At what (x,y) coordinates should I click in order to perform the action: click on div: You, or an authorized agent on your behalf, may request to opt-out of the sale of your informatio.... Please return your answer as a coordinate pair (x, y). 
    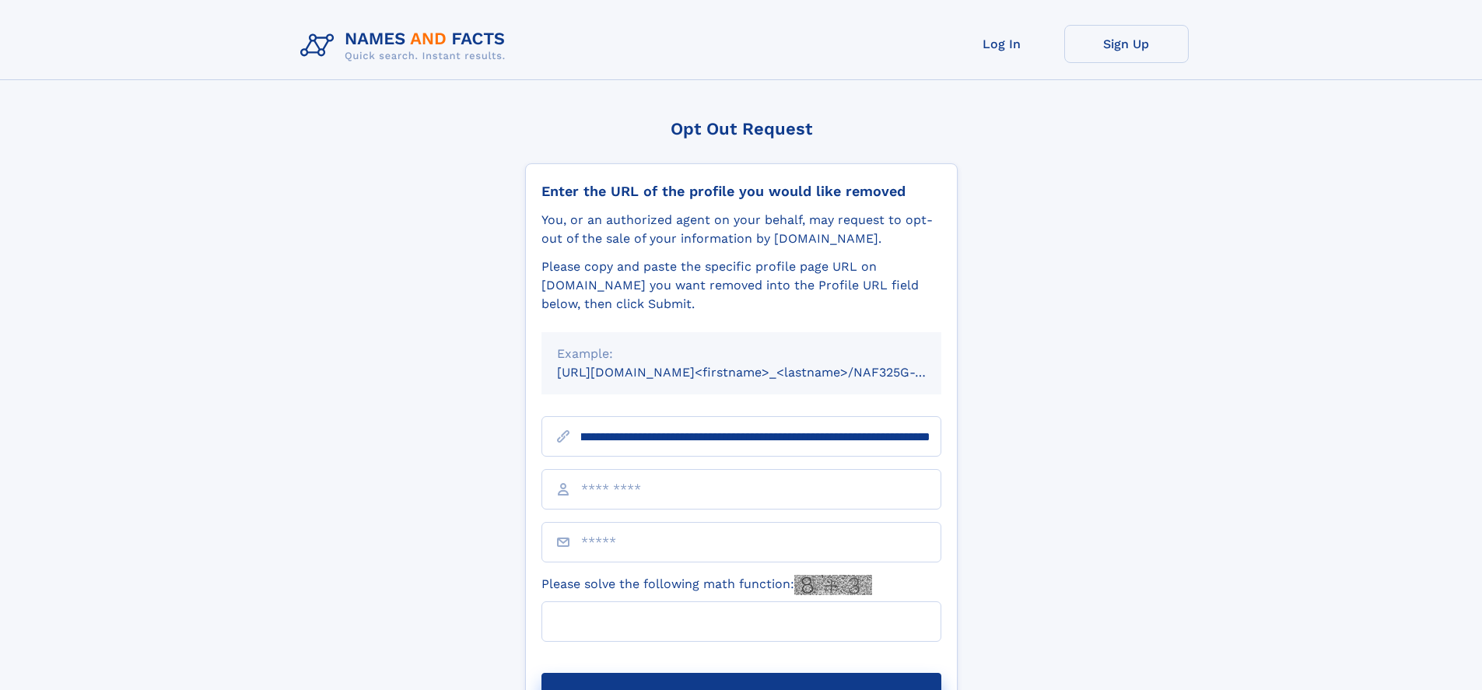
    Looking at the image, I should click on (741, 229).